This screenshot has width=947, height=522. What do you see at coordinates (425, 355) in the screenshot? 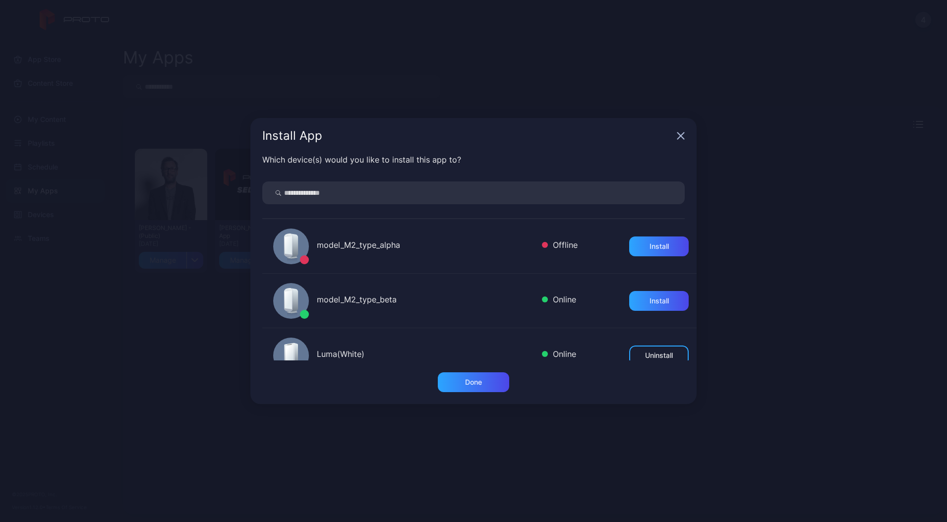
I see `div: Luma(White)` at bounding box center [425, 355].